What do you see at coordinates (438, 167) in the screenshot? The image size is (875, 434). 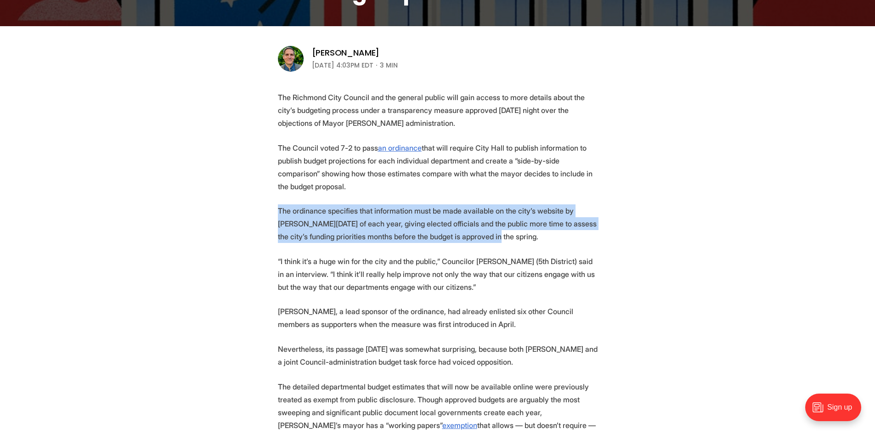 I see `p: The Council voted 7-2 to pass that will require City Hall to publish information to publish budge...` at bounding box center [438, 167].